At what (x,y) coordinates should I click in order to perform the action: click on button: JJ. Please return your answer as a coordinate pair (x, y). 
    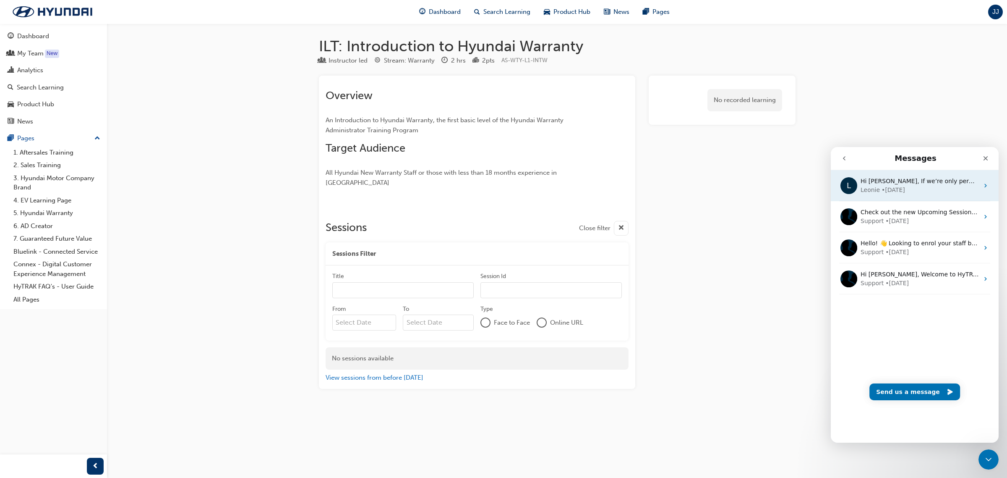
    Looking at the image, I should click on (996, 12).